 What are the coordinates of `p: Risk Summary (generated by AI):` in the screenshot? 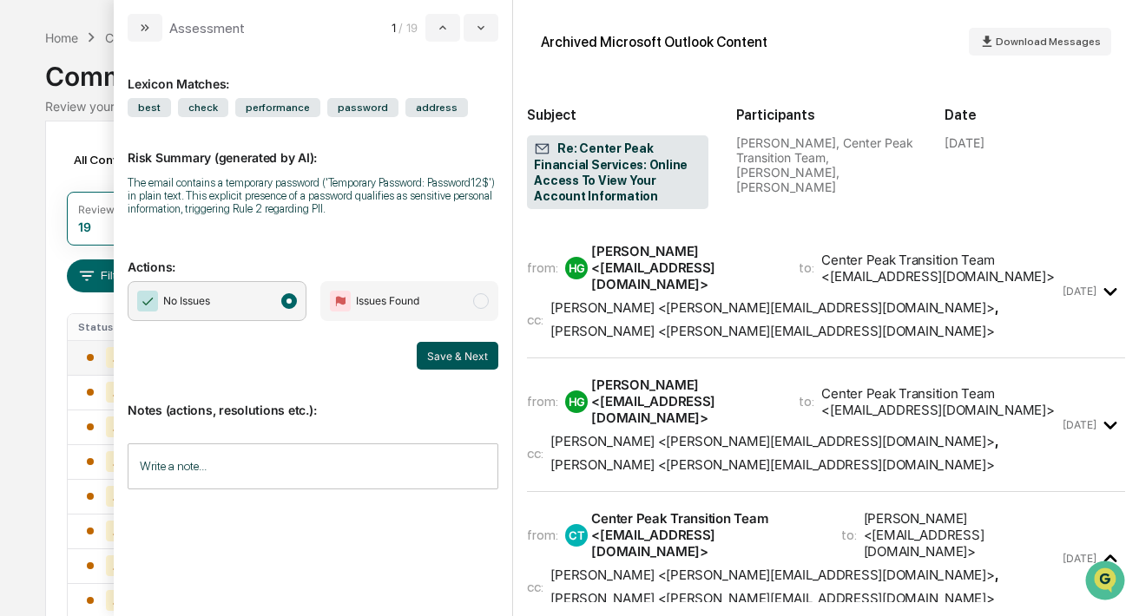 It's located at (313, 147).